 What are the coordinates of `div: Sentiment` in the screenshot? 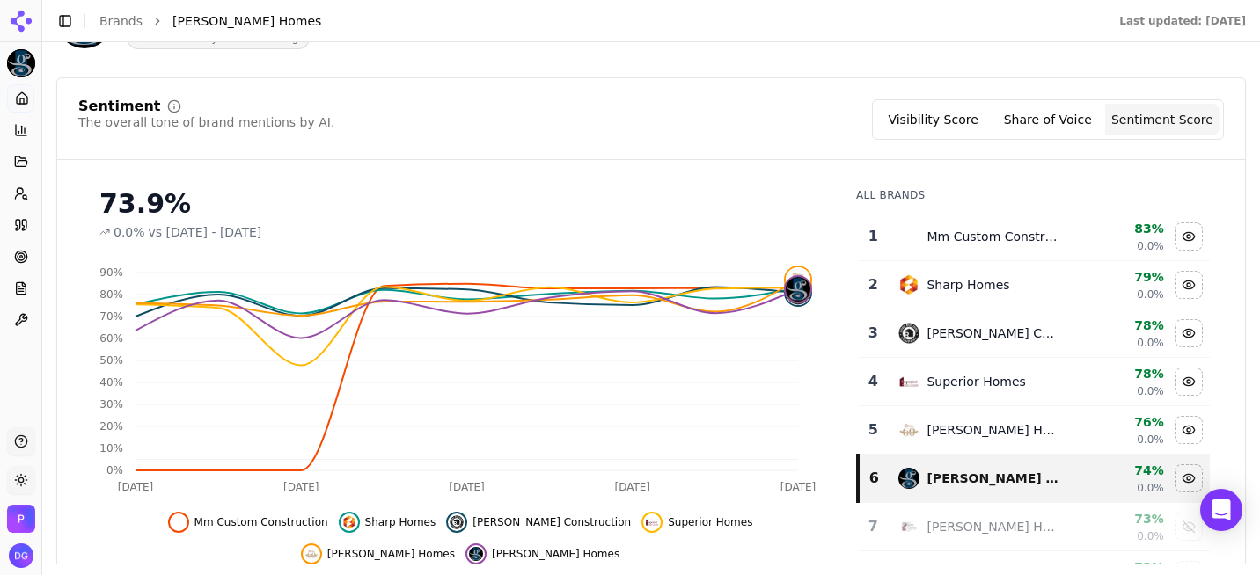 It's located at (119, 106).